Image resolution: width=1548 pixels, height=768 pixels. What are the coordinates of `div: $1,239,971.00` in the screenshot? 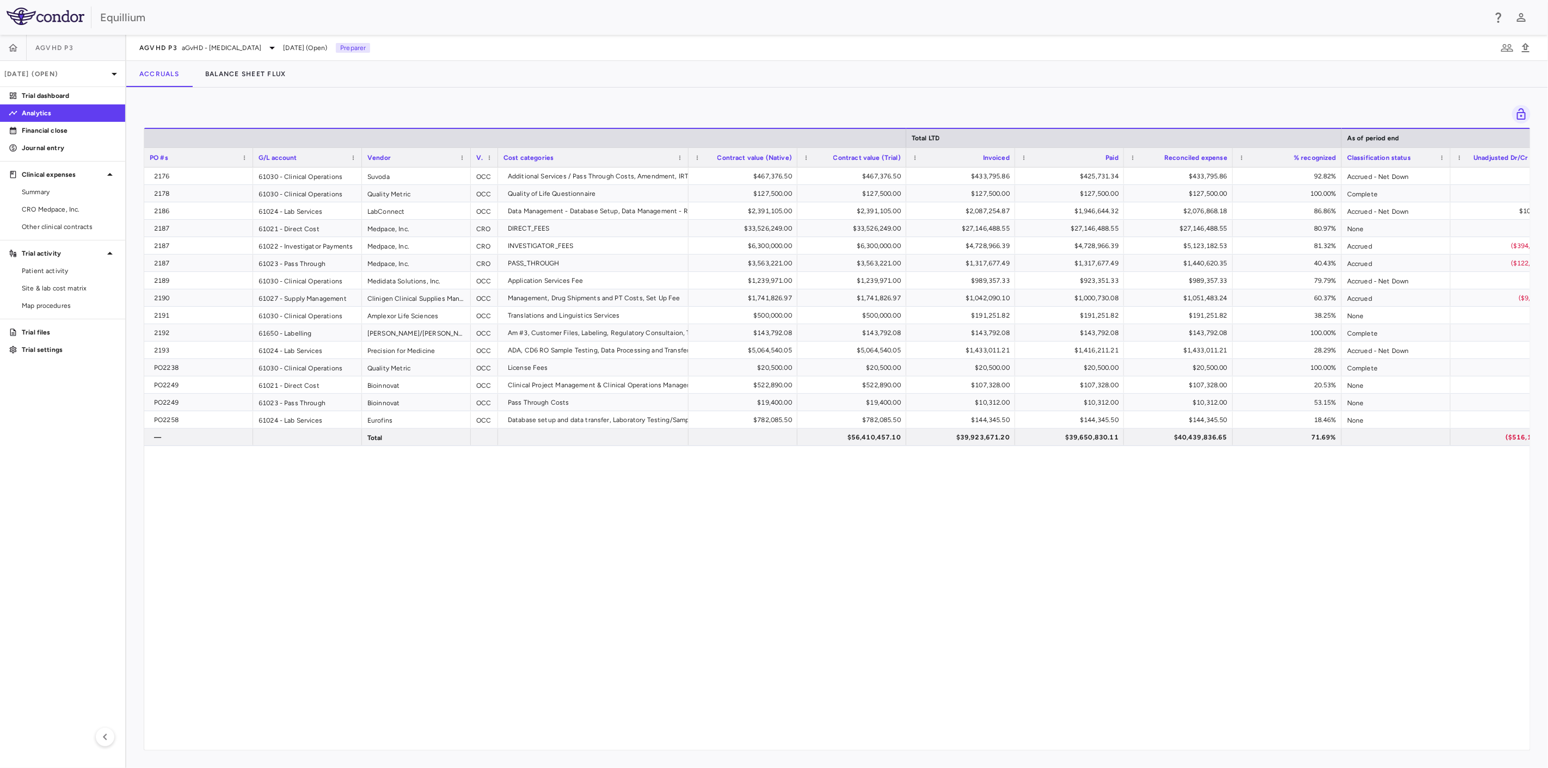 It's located at (745, 281).